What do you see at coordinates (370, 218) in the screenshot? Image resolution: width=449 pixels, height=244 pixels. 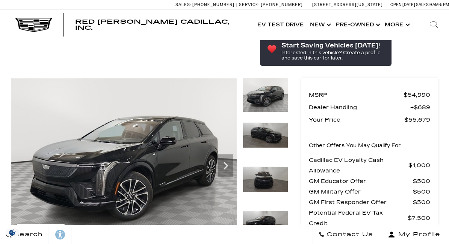 I see `a: Potential Federal EV Tax Credit $7,500` at bounding box center [370, 218].